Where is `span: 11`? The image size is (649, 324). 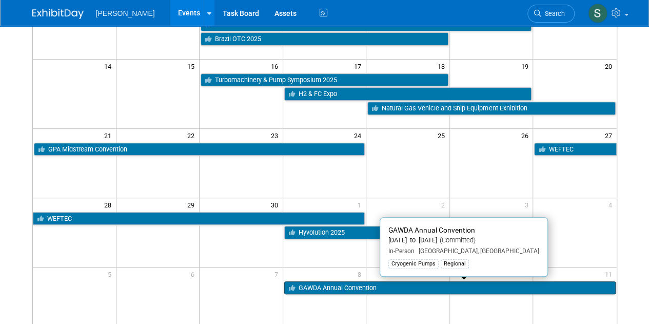
span: 11 is located at coordinates (610, 273).